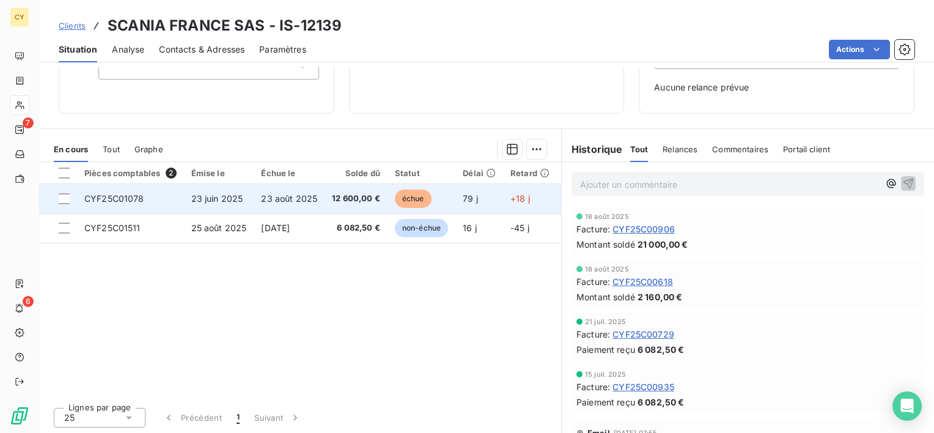  Describe the element at coordinates (282, 50) in the screenshot. I see `span: Paramètres` at that location.